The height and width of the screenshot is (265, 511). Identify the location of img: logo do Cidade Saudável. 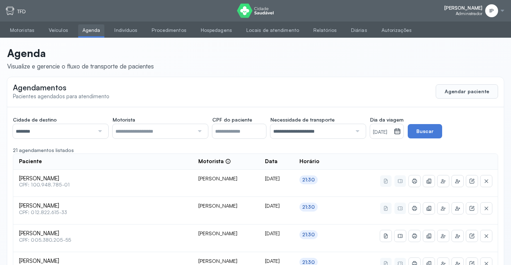
(255, 11).